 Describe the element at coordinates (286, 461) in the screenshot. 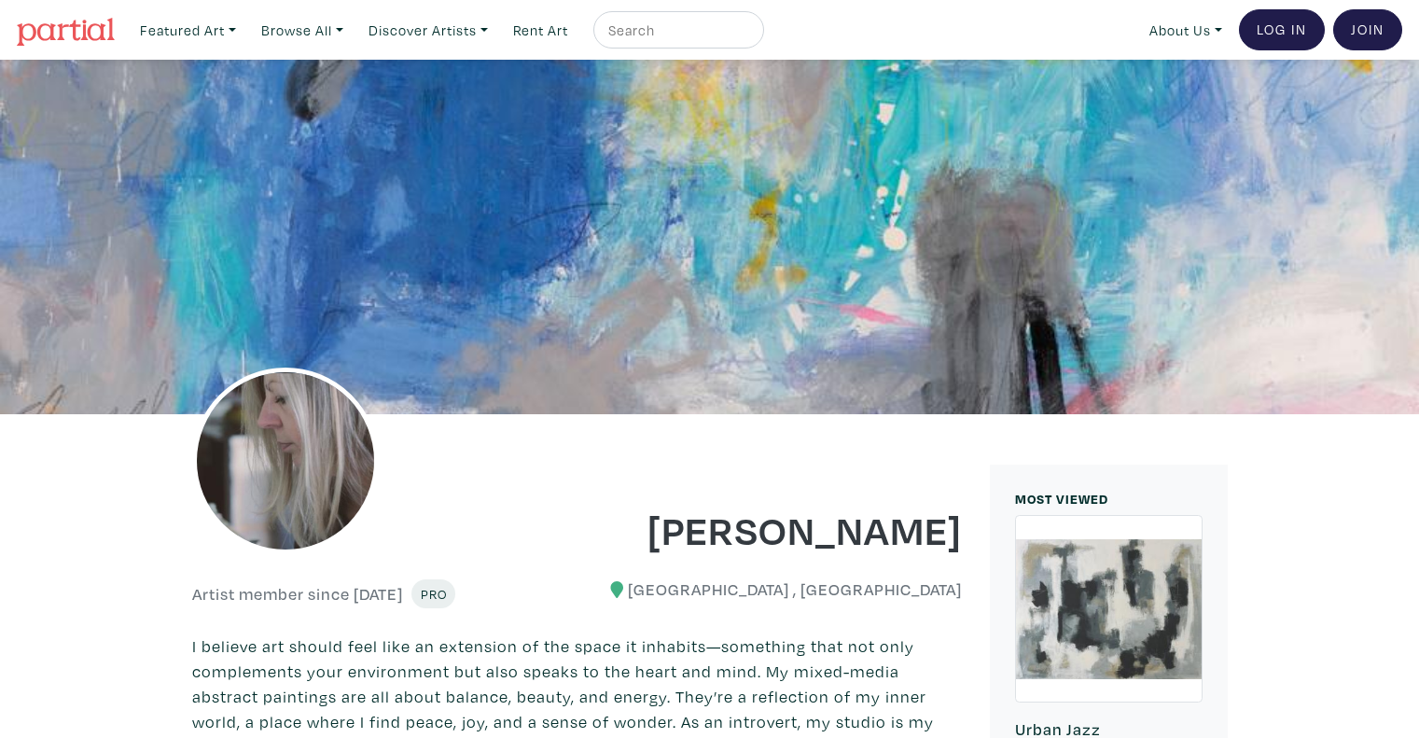

I see `img: phpThumb.php` at that location.